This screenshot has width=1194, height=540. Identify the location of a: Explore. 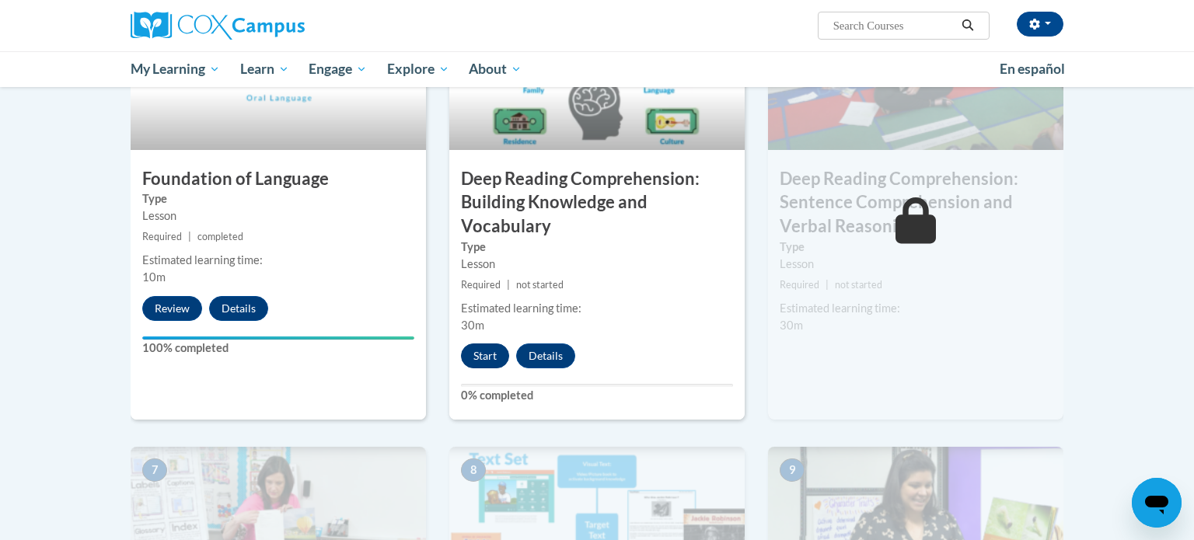
(418, 69).